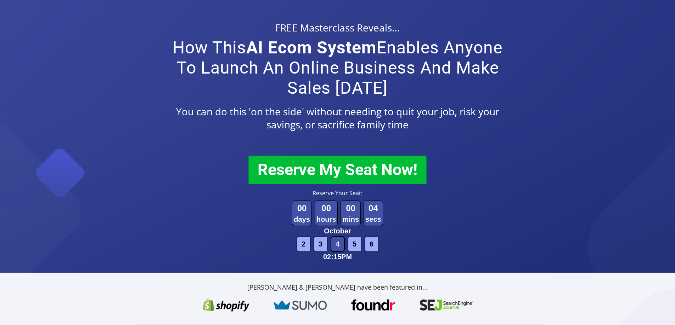 The height and width of the screenshot is (325, 675). What do you see at coordinates (337, 28) in the screenshot?
I see `div: FREE Masterclass Reveals…` at bounding box center [337, 28].